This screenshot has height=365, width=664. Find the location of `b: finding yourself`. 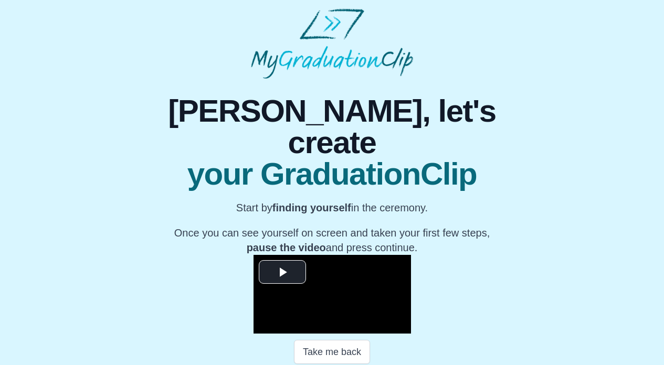

b: finding yourself is located at coordinates (312, 208).